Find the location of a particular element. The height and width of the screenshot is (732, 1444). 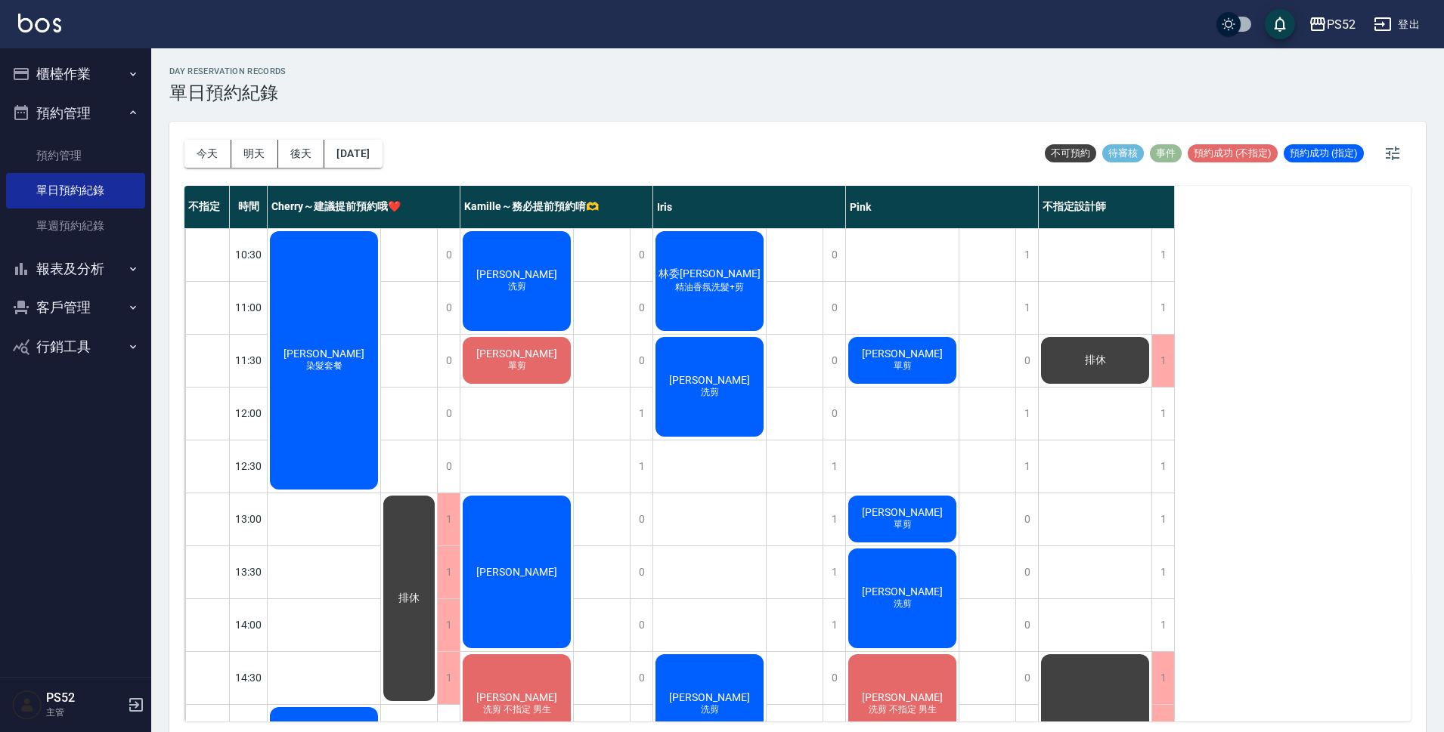

button: 明天 is located at coordinates (255, 153).